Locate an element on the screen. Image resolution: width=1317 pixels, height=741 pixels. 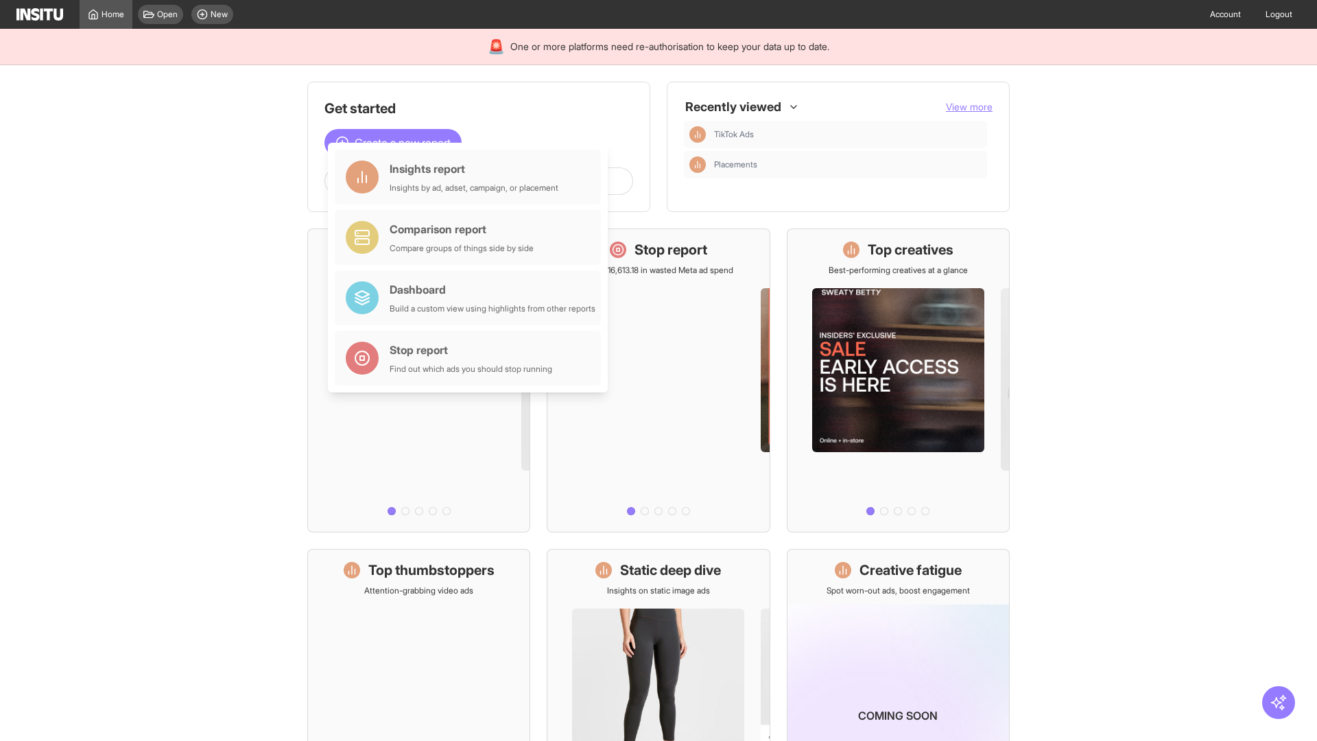
div: Compare groups of things side by side is located at coordinates (461, 248).